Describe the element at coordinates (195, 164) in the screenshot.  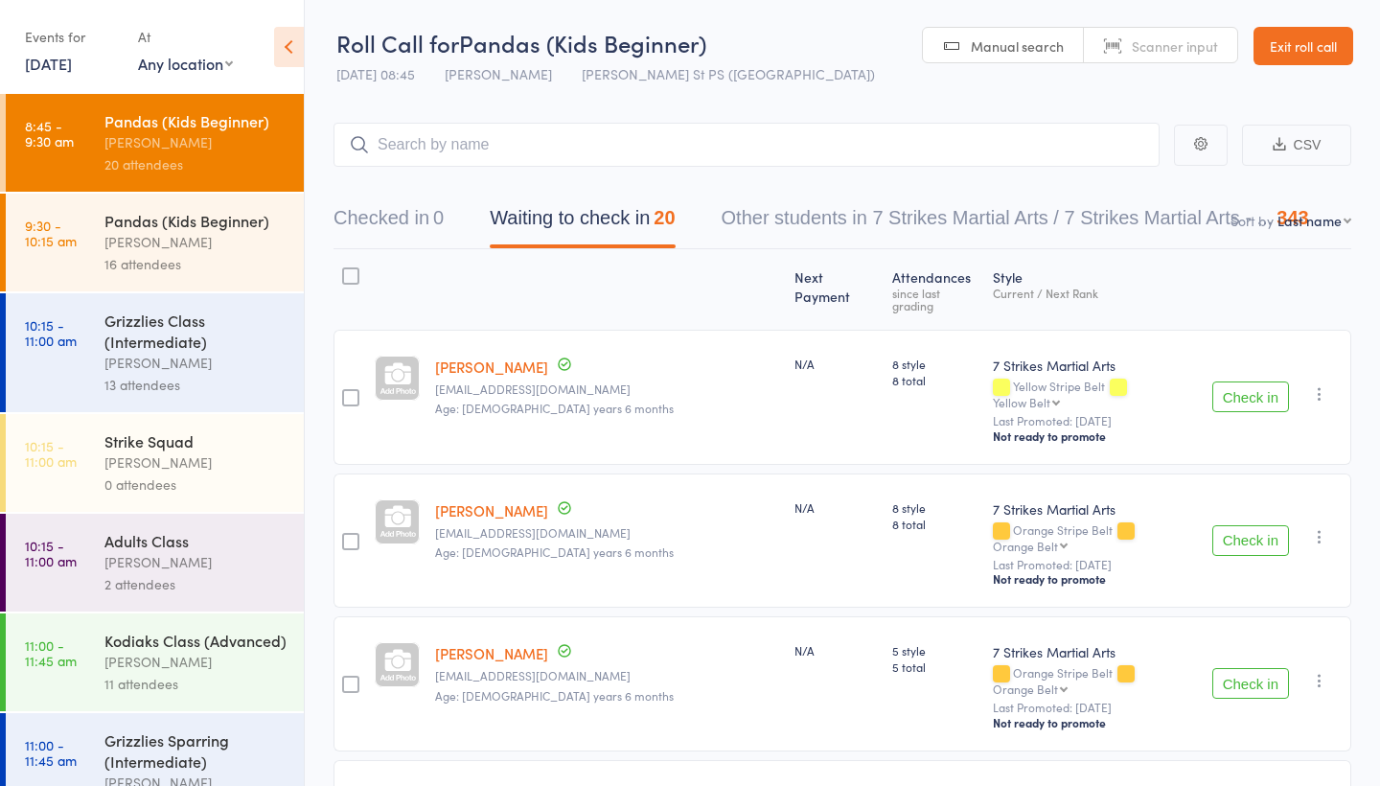
I see `div: 20 attendees` at that location.